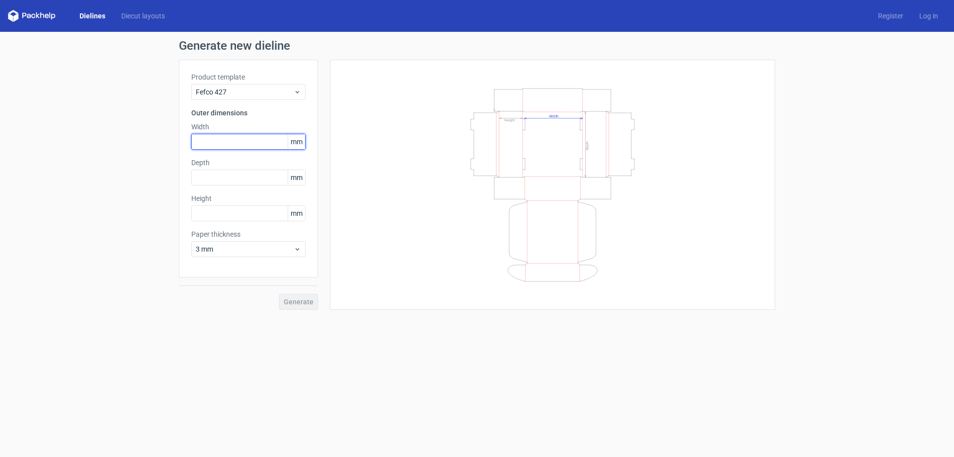 The height and width of the screenshot is (457, 954). What do you see at coordinates (554, 115) in the screenshot?
I see `text: Width` at bounding box center [554, 115].